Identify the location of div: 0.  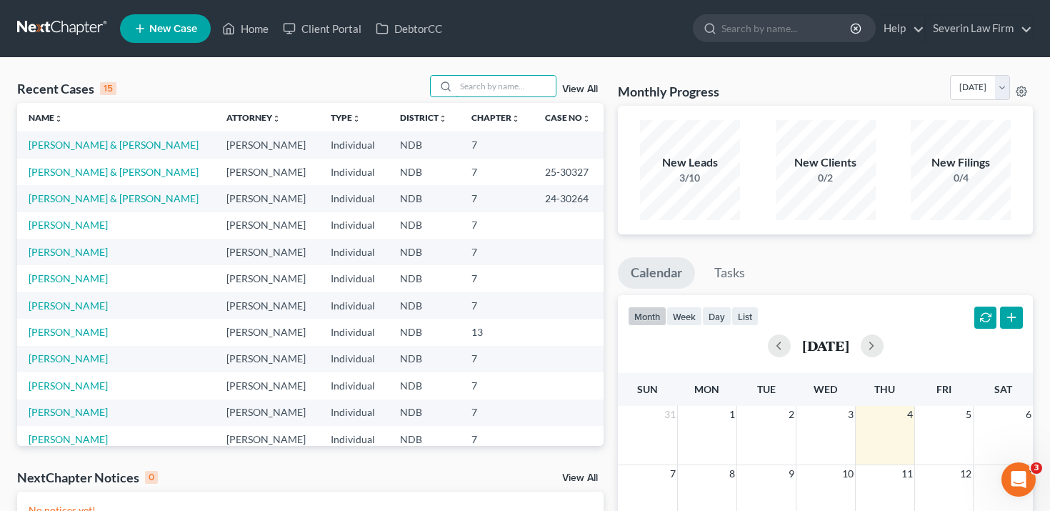
(151, 477).